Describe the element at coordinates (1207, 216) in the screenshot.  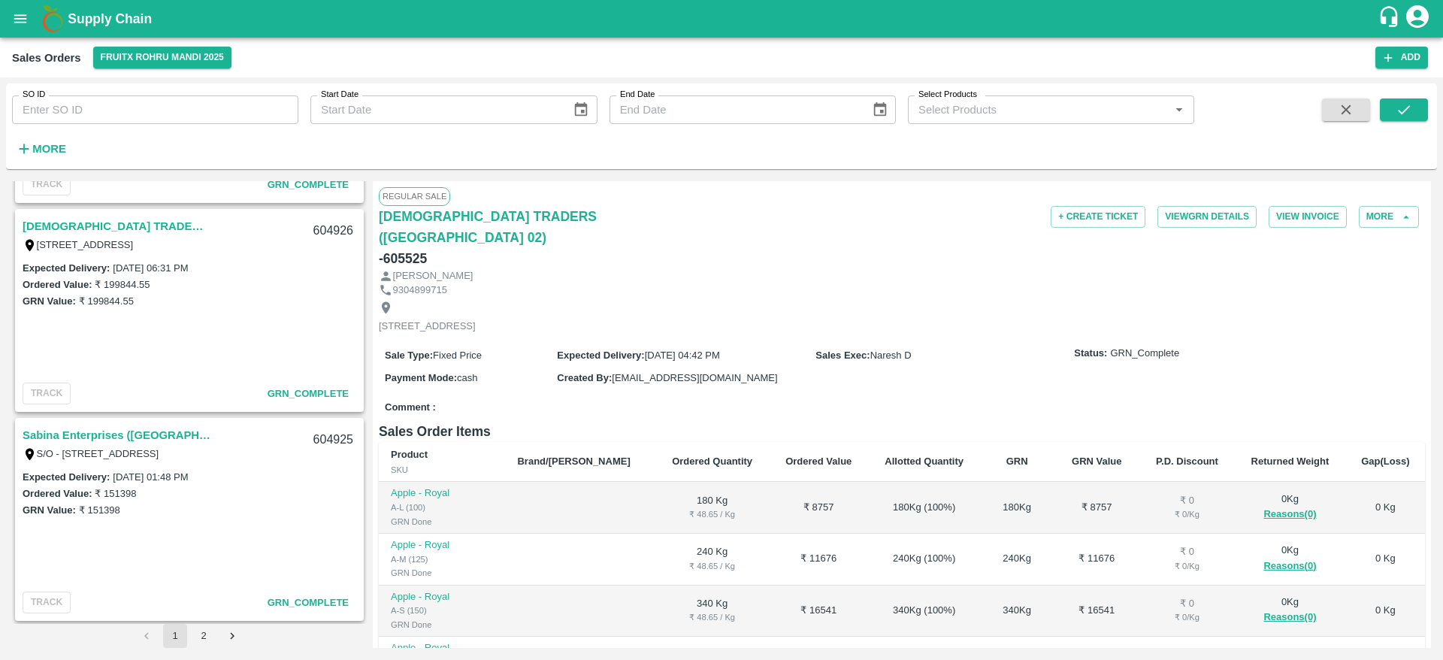
I see `button: ViewGRN Details` at that location.